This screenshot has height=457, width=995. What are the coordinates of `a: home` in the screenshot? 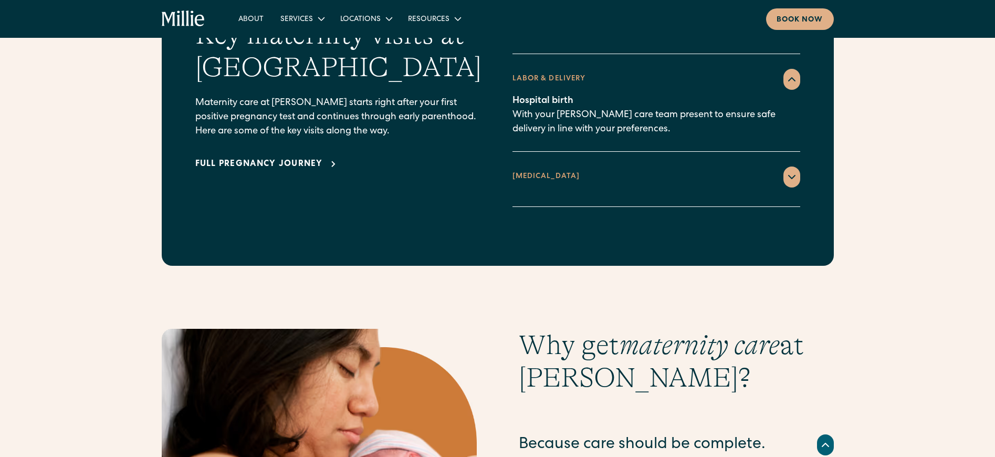 It's located at (183, 19).